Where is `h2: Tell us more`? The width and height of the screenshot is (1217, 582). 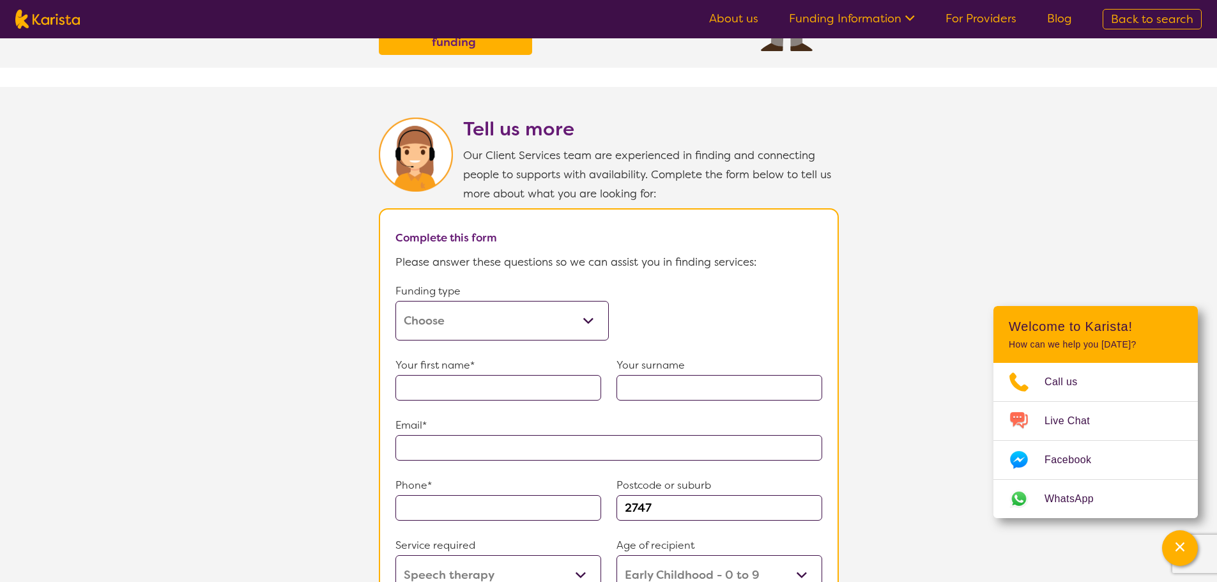 h2: Tell us more is located at coordinates (651, 129).